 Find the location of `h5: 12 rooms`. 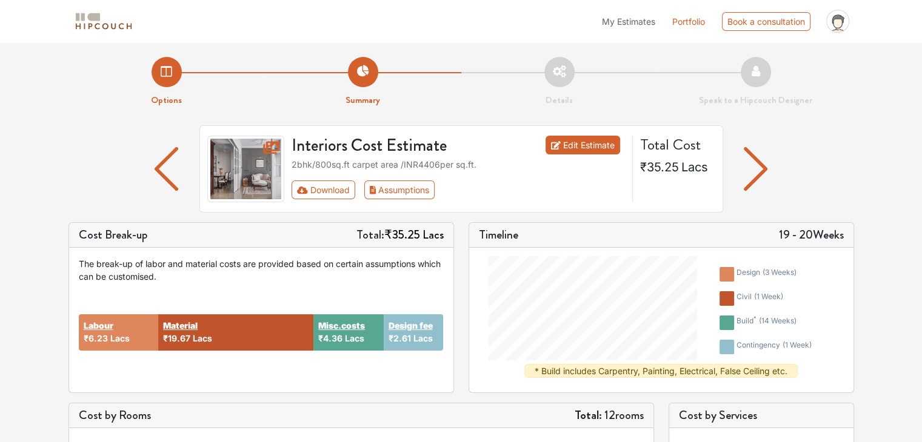

h5: 12 rooms is located at coordinates (609, 416).